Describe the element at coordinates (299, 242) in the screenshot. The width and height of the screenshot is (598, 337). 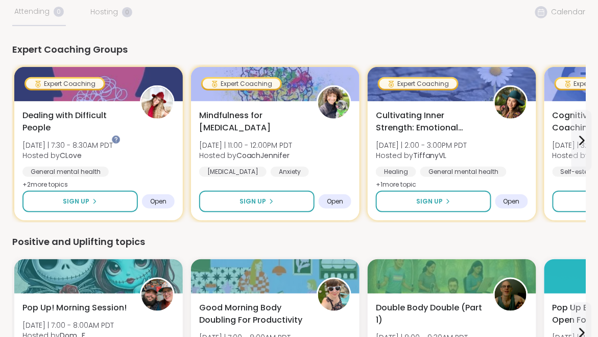
I see `div: Positive and Uplifting topics` at that location.